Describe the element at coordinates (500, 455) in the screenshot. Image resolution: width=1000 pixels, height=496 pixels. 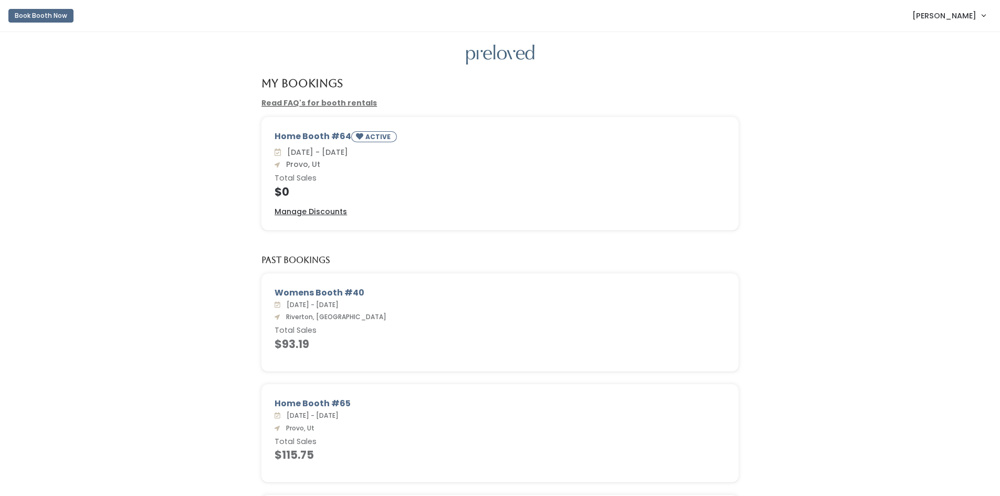
I see `h4: $115.75` at that location.